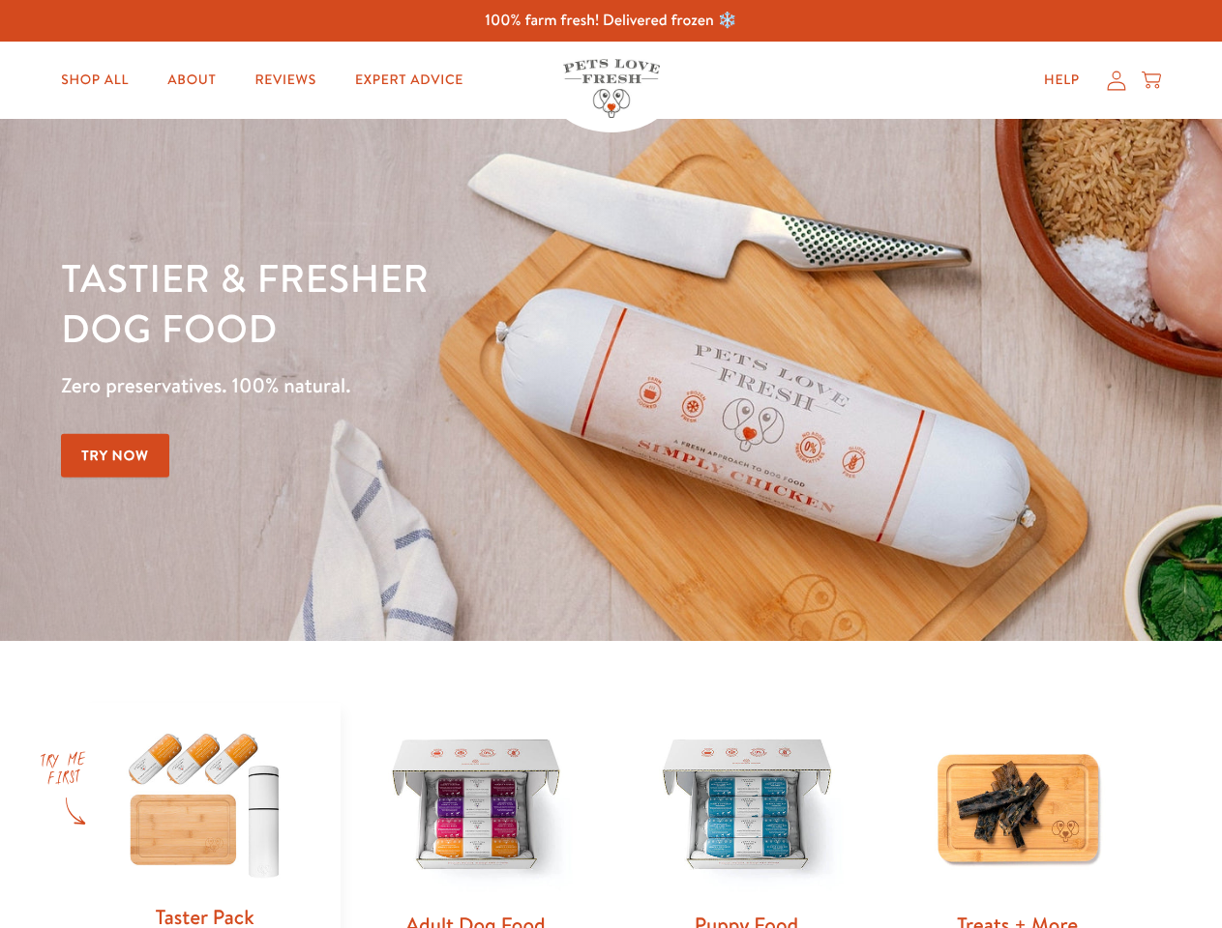  Describe the element at coordinates (95, 80) in the screenshot. I see `a: Shop All` at that location.